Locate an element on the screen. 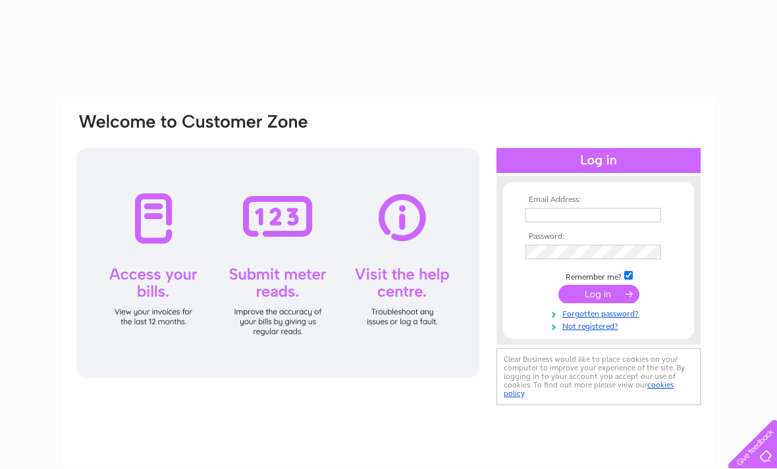 The height and width of the screenshot is (469, 777). a: Not registered? is located at coordinates (600, 325).